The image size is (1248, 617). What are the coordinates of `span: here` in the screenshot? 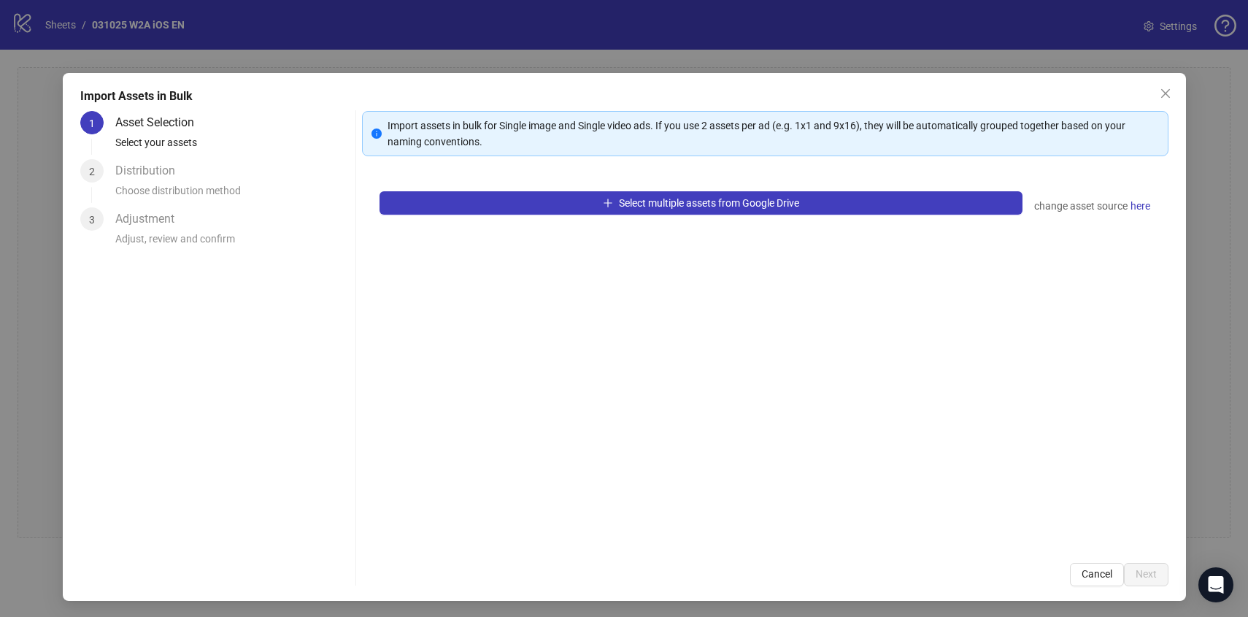 It's located at (1140, 206).